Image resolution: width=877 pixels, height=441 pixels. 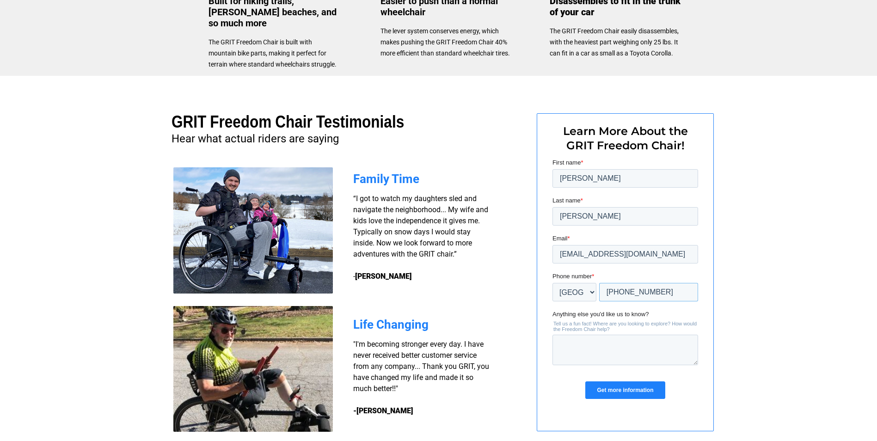 What do you see at coordinates (614, 42) in the screenshot?
I see `span: The GRIT Freedom Chair easily disassembles, with the heaviest part weighing only 25 lbs. It can f...` at bounding box center [614, 42].